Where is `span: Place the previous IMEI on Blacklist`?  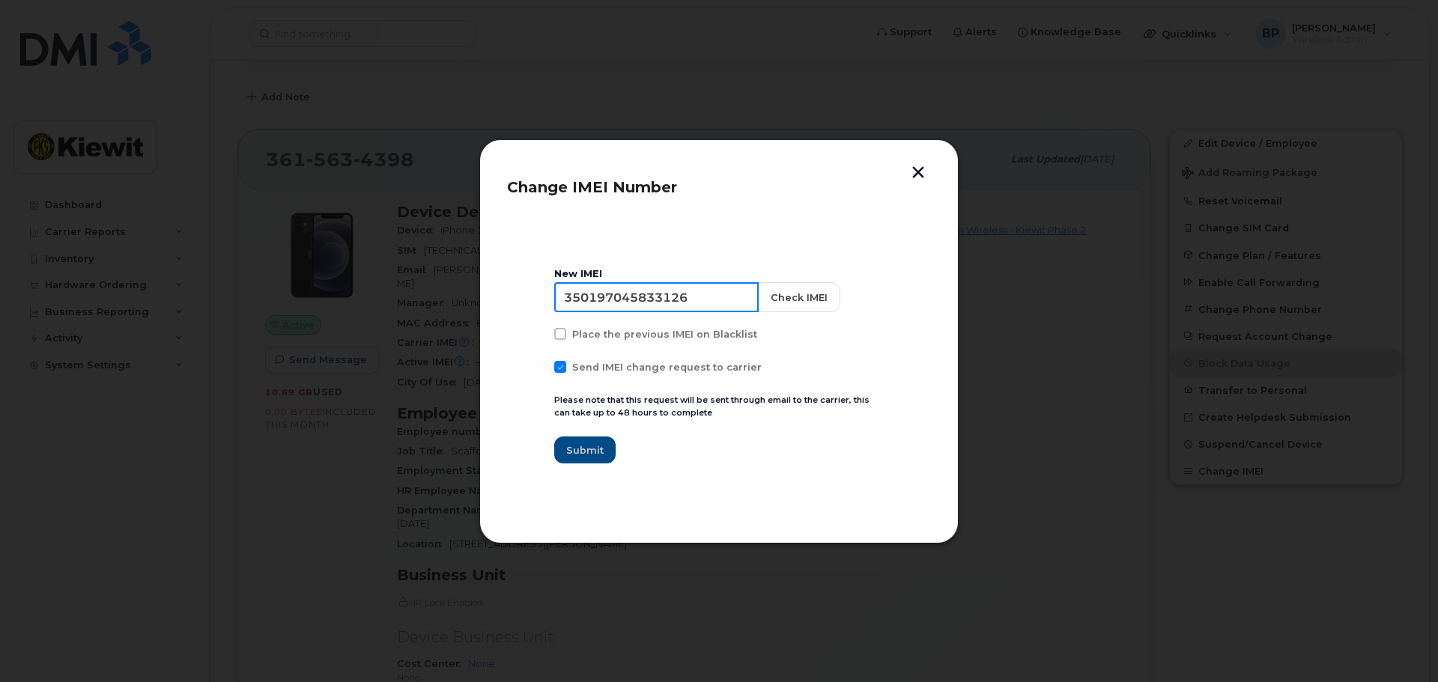
span: Place the previous IMEI on Blacklist is located at coordinates (664, 334).